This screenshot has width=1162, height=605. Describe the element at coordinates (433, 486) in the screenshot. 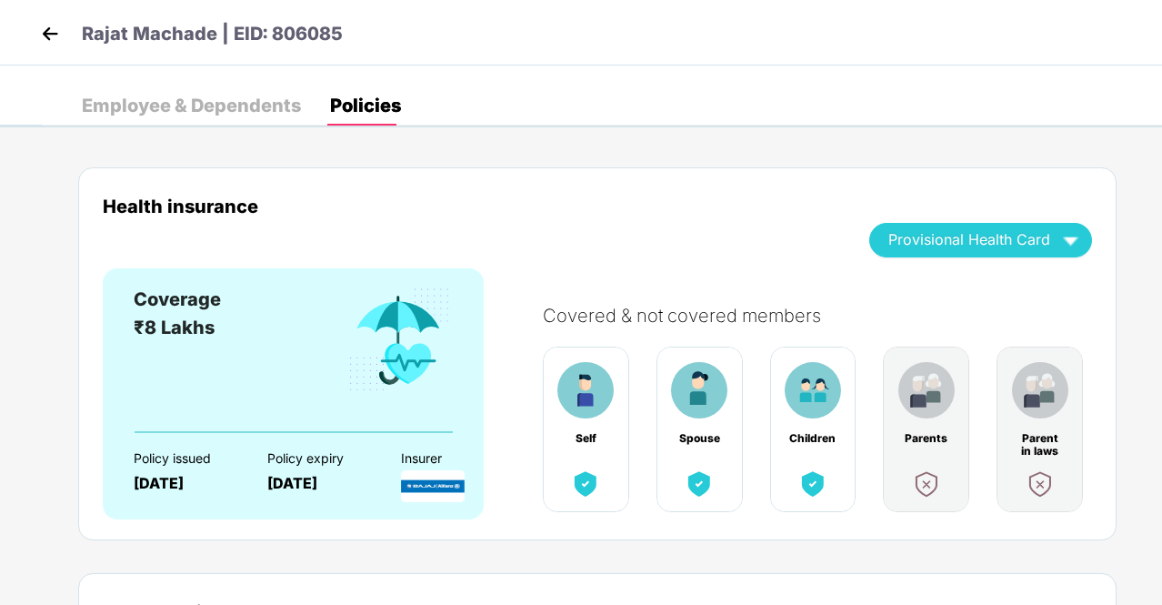

I see `img: InsurerLogo` at that location.